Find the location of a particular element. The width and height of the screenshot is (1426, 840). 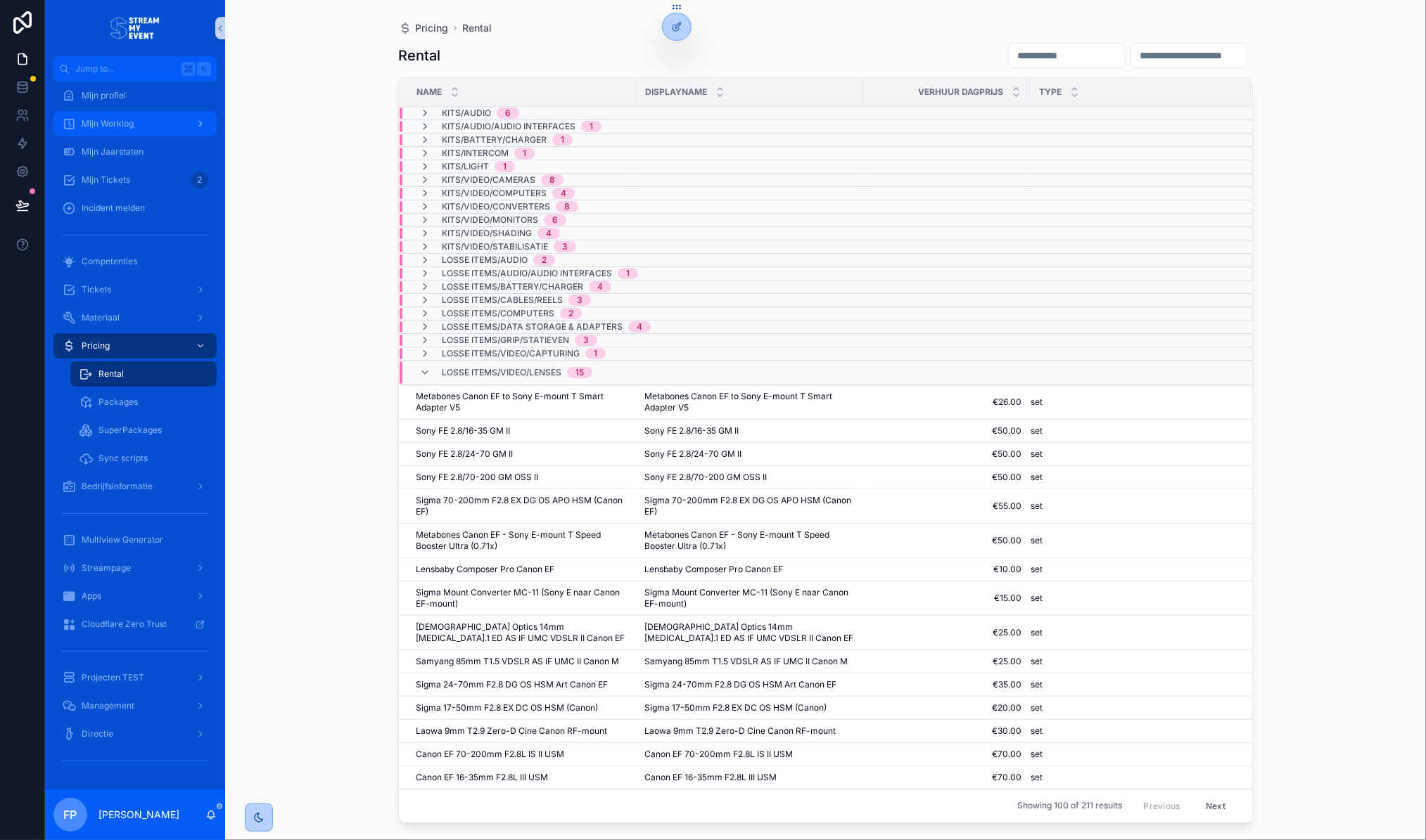

span: Losse items/Cables/Reels is located at coordinates (502, 300).